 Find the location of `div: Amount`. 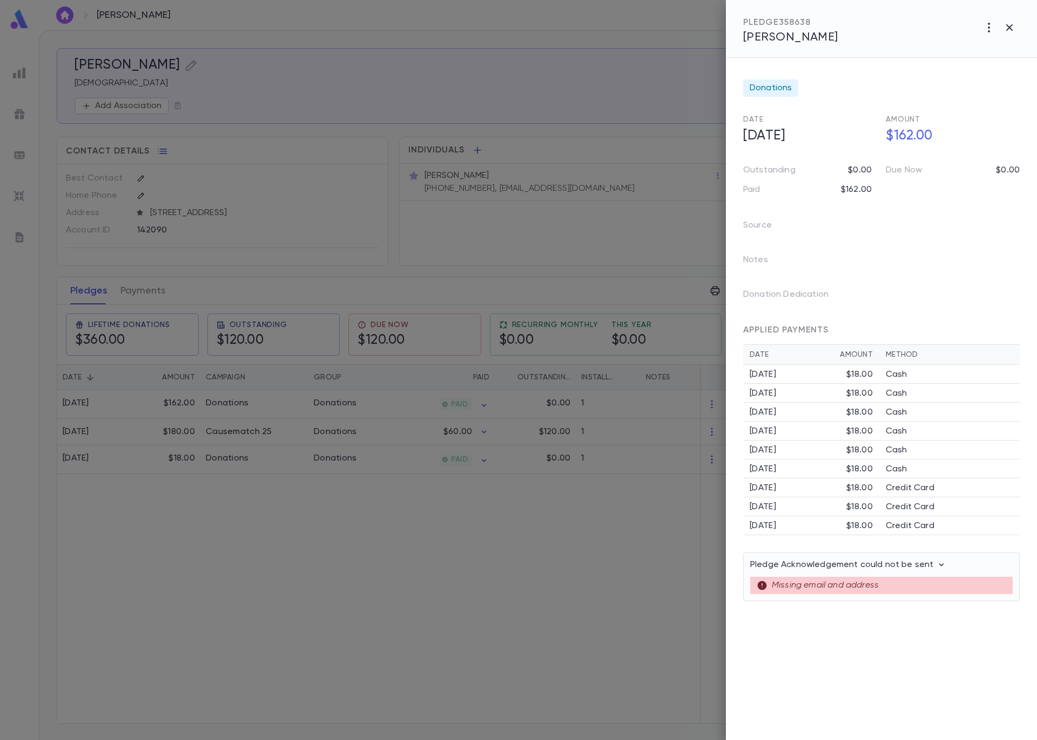

div: Amount is located at coordinates (856, 354).